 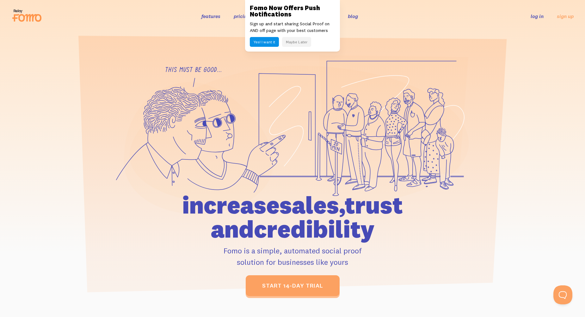 What do you see at coordinates (566, 16) in the screenshot?
I see `a: sign up` at bounding box center [566, 16].